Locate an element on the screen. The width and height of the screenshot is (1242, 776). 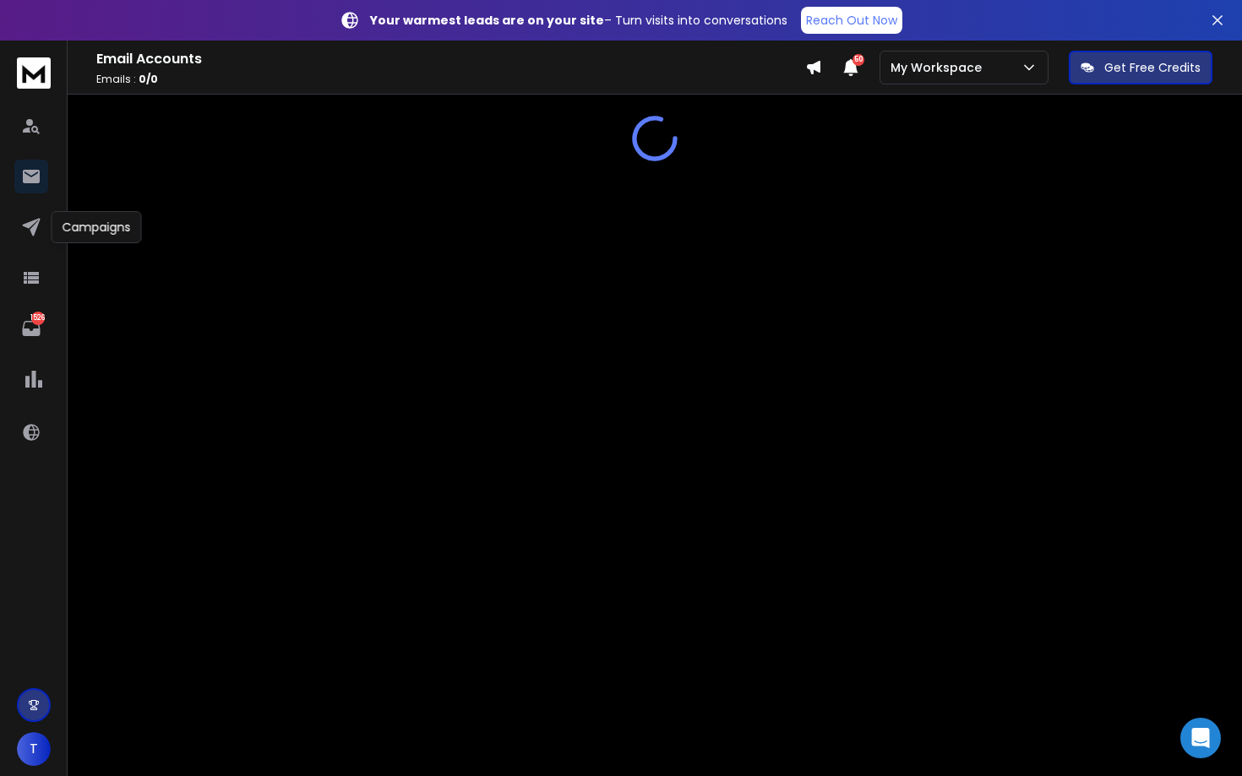
p: – Turn visits into conversations is located at coordinates (579, 20).